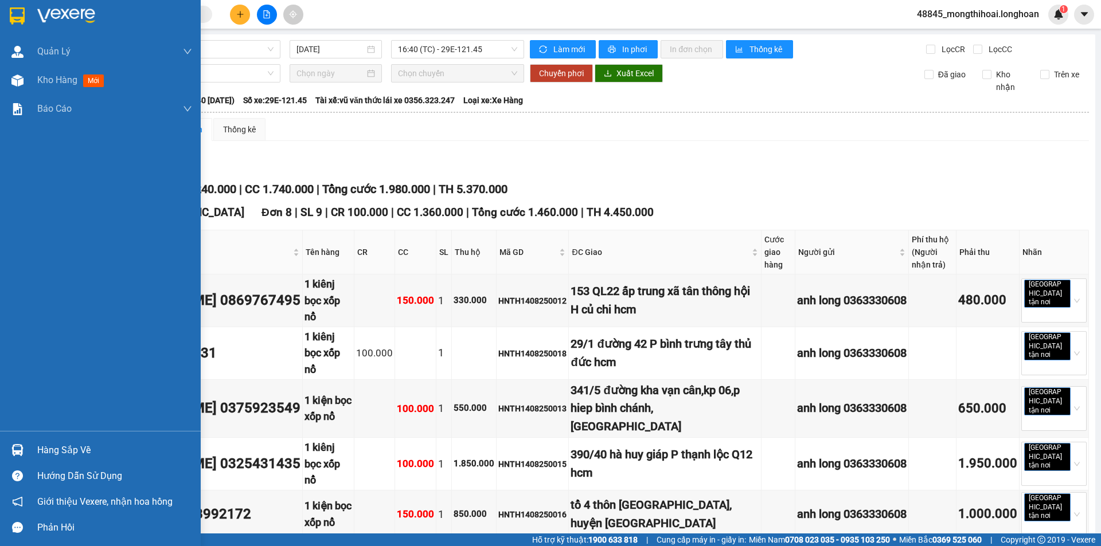 This screenshot has width=1101, height=546. Describe the element at coordinates (330, 73) in the screenshot. I see `input: Chọn ngày` at that location.